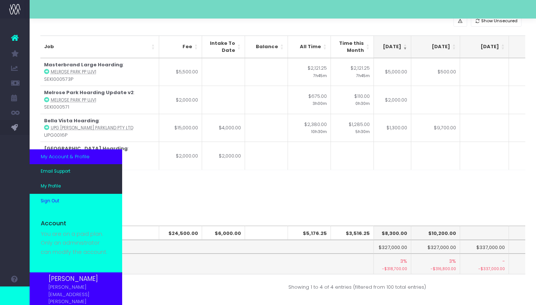 The width and height of the screenshot is (536, 305). What do you see at coordinates (56, 172) in the screenshot?
I see `span: Email Support` at bounding box center [56, 172].